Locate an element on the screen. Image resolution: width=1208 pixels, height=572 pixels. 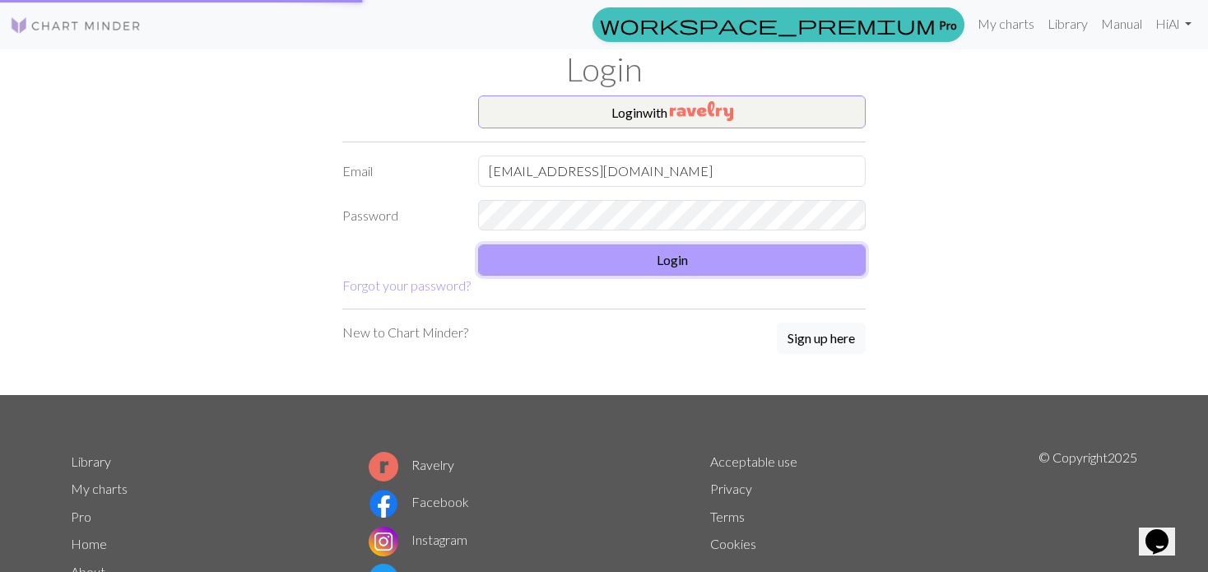
img: Ravelry is located at coordinates (701, 111).